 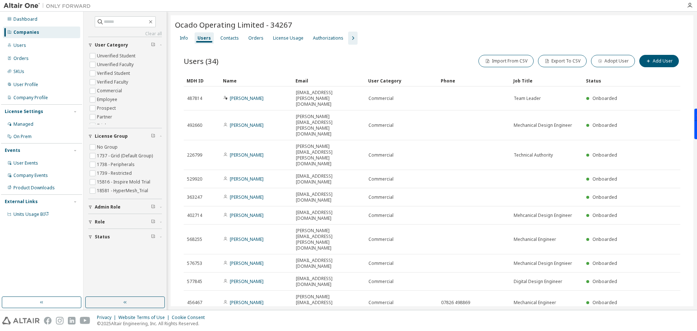 What do you see at coordinates (117, 56) in the screenshot?
I see `label: Unverified Student` at bounding box center [117, 56].